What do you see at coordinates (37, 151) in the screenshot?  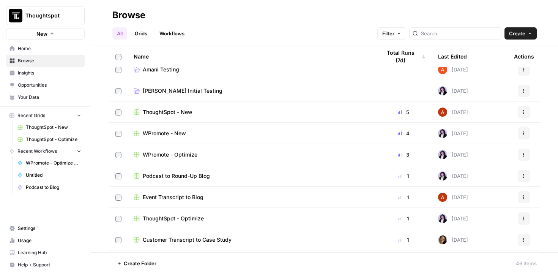 I see `span: Recent Workflows` at bounding box center [37, 151].